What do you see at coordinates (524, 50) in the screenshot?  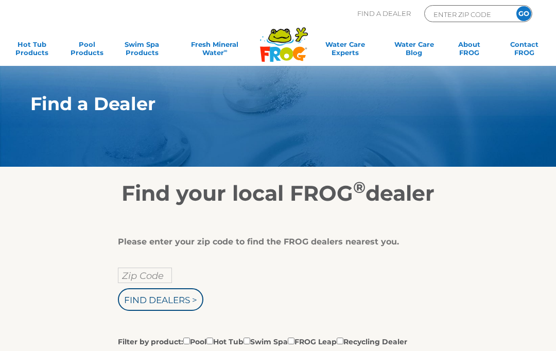 I see `a: ContactFROG` at bounding box center [524, 50].